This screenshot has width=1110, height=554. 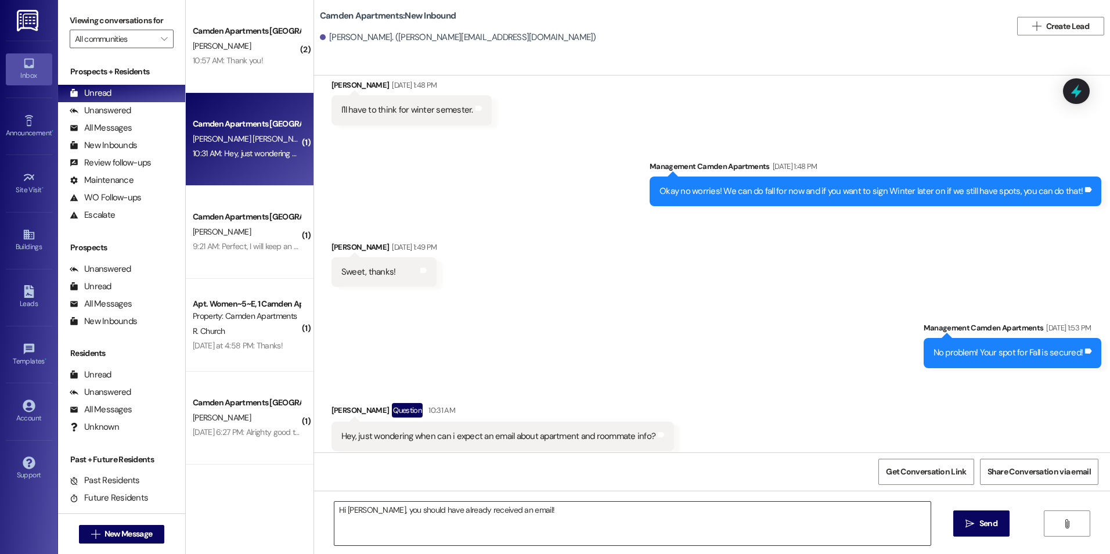 What do you see at coordinates (121, 20) in the screenshot?
I see `label: Viewing conversations for` at bounding box center [121, 20].